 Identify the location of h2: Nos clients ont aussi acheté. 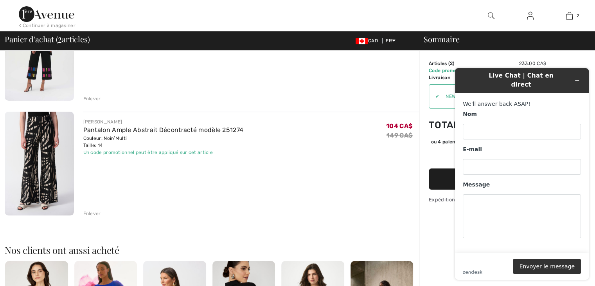
(212, 250).